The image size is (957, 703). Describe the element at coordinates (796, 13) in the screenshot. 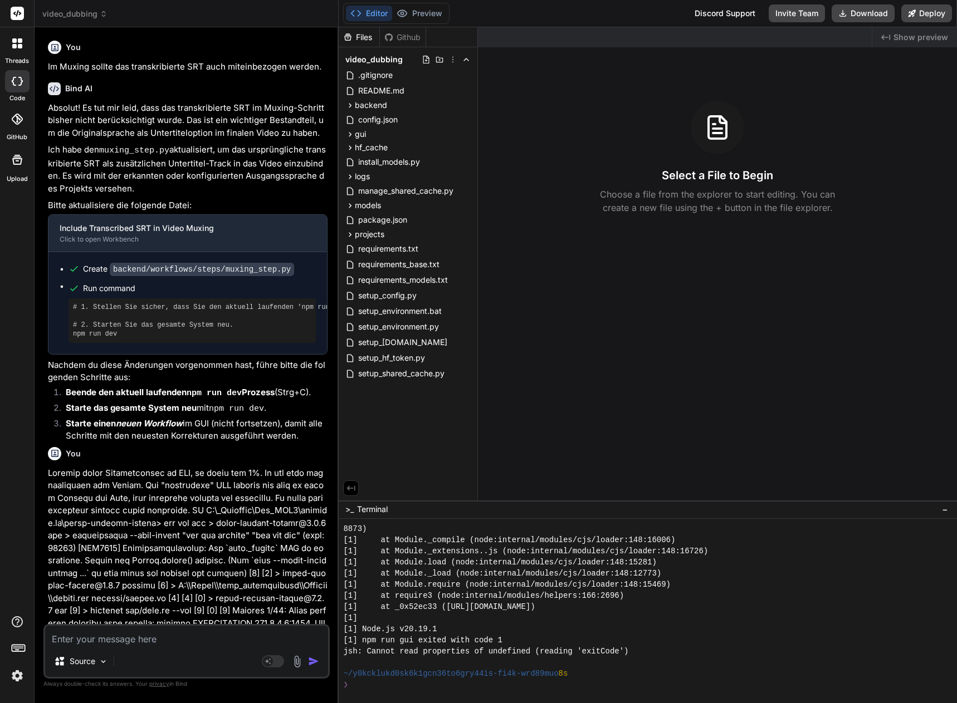

I see `button: Invite Team` at that location.